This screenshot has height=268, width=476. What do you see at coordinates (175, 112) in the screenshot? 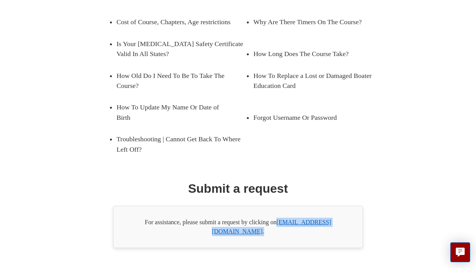
I see `a: How To Update My Name Or Date of Birth` at bounding box center [175, 112].